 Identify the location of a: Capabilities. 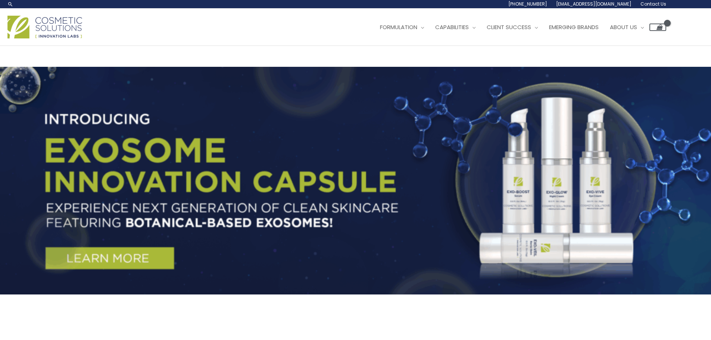
(456, 27).